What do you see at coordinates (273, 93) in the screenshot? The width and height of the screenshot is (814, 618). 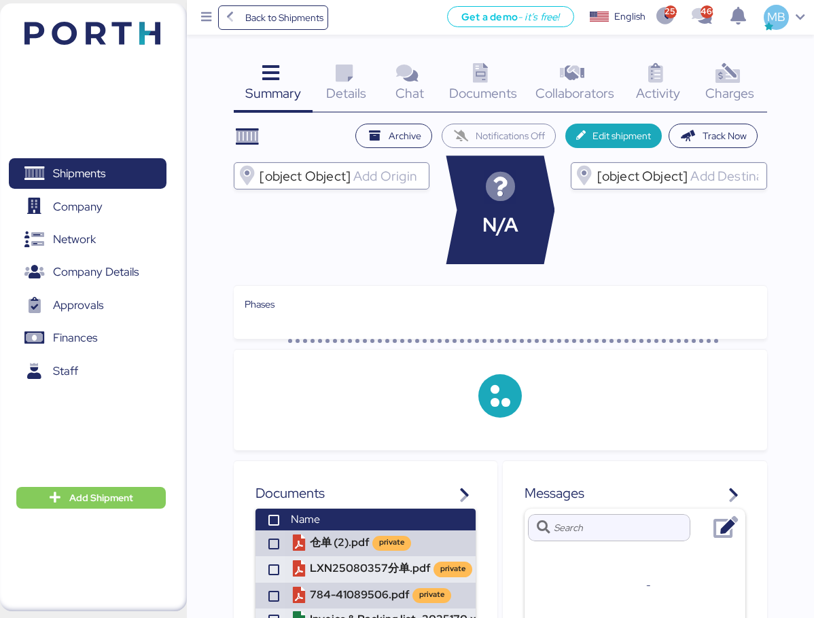 I see `span: Summary` at bounding box center [273, 93].